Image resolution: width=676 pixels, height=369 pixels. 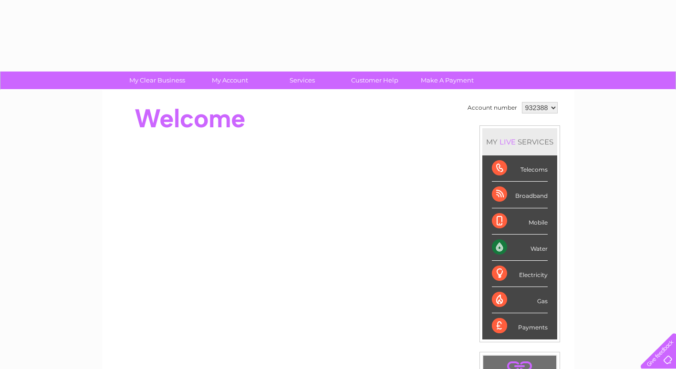 What do you see at coordinates (157, 80) in the screenshot?
I see `a: My Clear Business` at bounding box center [157, 80].